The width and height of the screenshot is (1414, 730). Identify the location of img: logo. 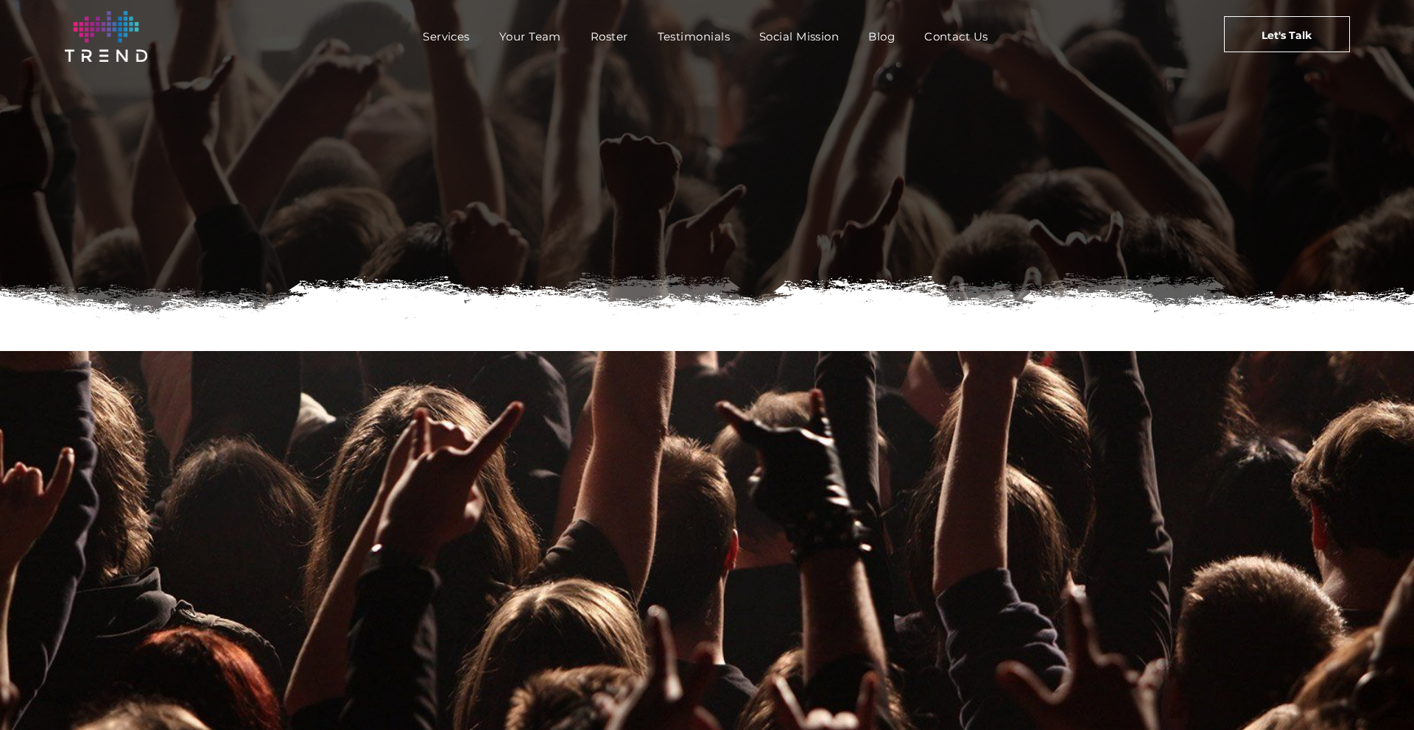
(106, 36).